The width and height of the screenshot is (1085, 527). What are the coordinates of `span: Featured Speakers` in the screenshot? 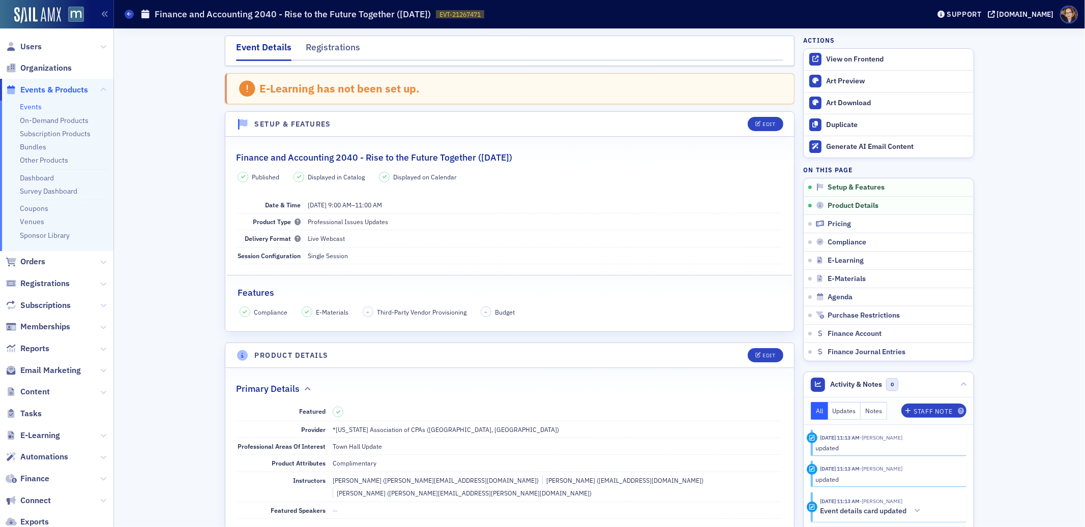 It's located at (298, 511).